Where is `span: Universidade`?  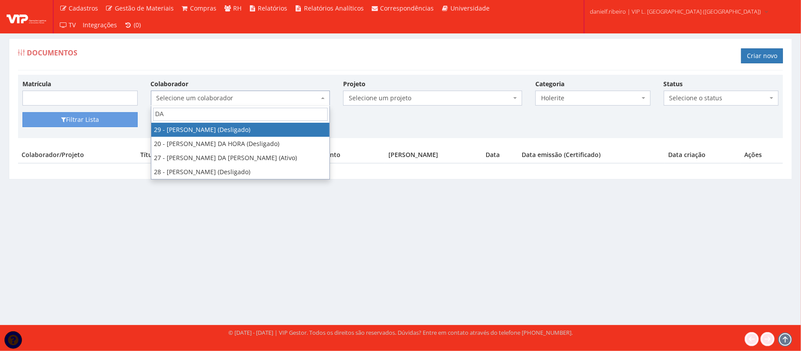 span: Universidade is located at coordinates (470, 8).